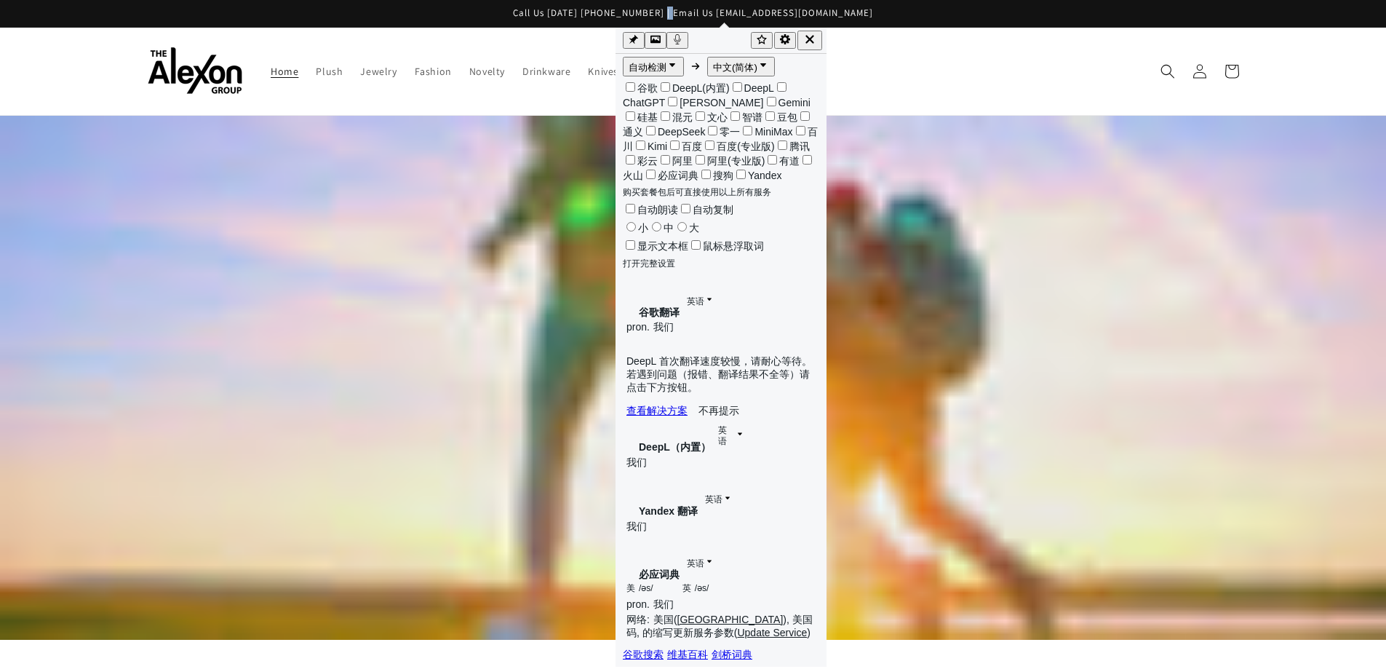  What do you see at coordinates (546, 71) in the screenshot?
I see `a: Drinkware` at bounding box center [546, 71].